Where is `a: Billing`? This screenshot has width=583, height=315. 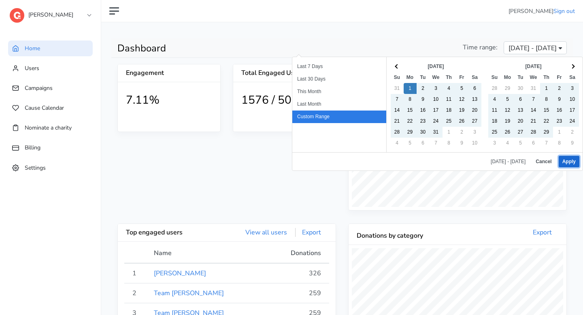
a: Billing is located at coordinates (50, 147).